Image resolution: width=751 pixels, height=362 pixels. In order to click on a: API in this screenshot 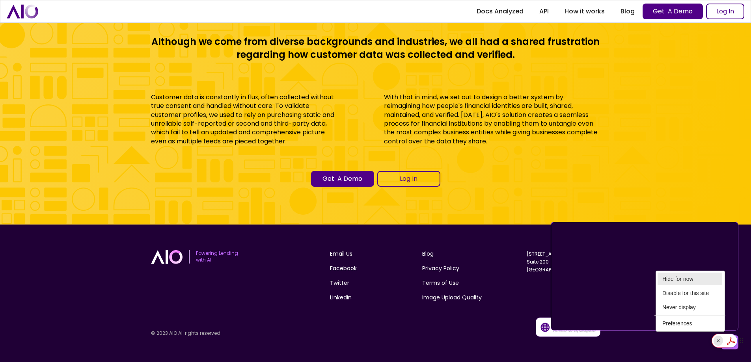, I will do `click(544, 11)`.